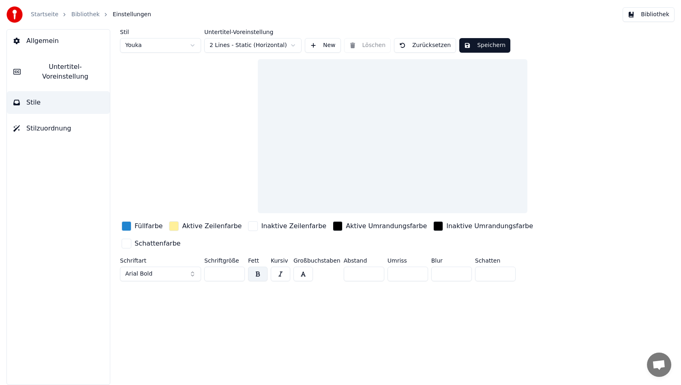 The image size is (681, 385). Describe the element at coordinates (43, 41) in the screenshot. I see `span: Allgemein` at that location.